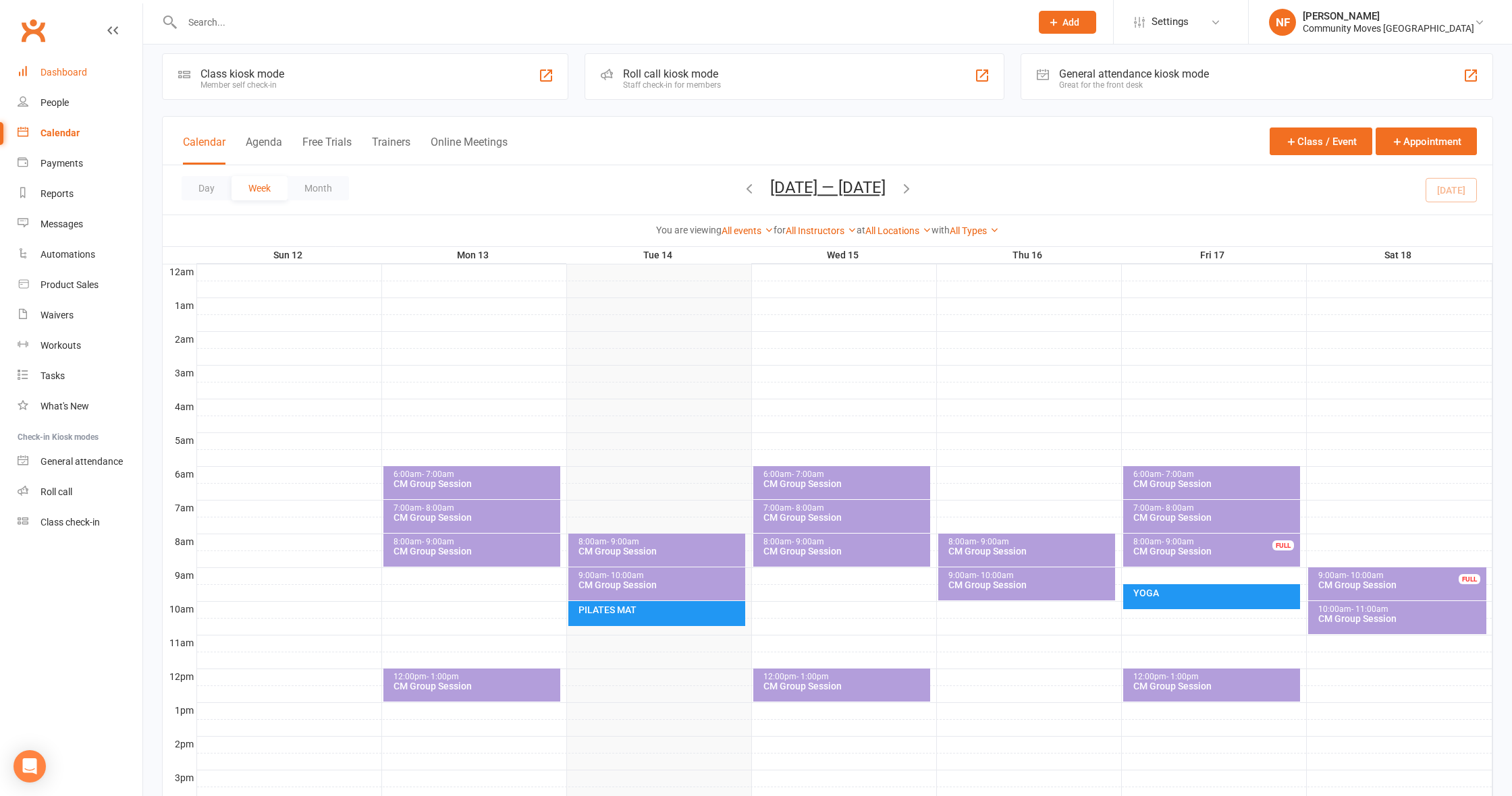 The height and width of the screenshot is (796, 1512). What do you see at coordinates (179, 542) in the screenshot?
I see `th: 8am` at bounding box center [179, 542].